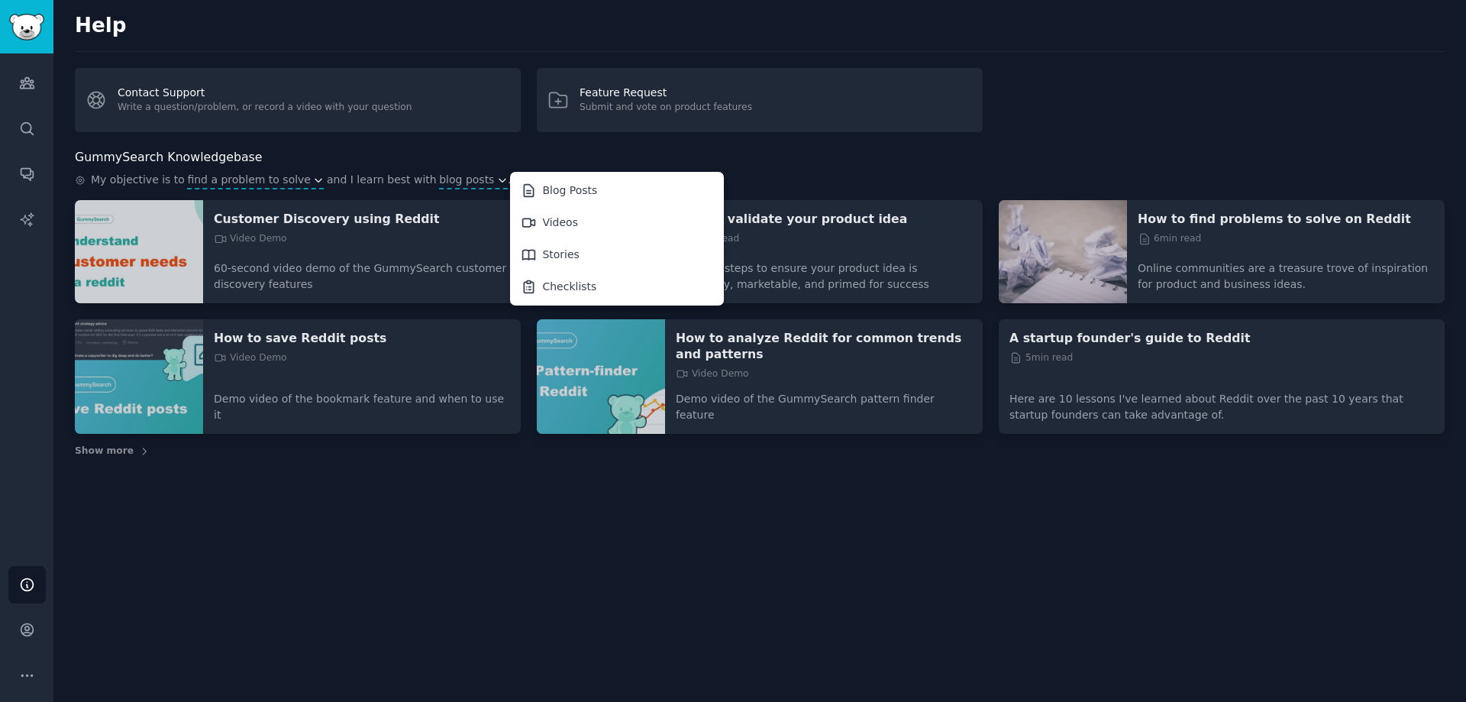  What do you see at coordinates (1169, 239) in the screenshot?
I see `span: 6 min read` at bounding box center [1169, 239].